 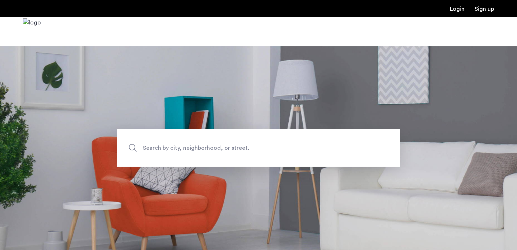 I want to click on a: Login, so click(x=457, y=9).